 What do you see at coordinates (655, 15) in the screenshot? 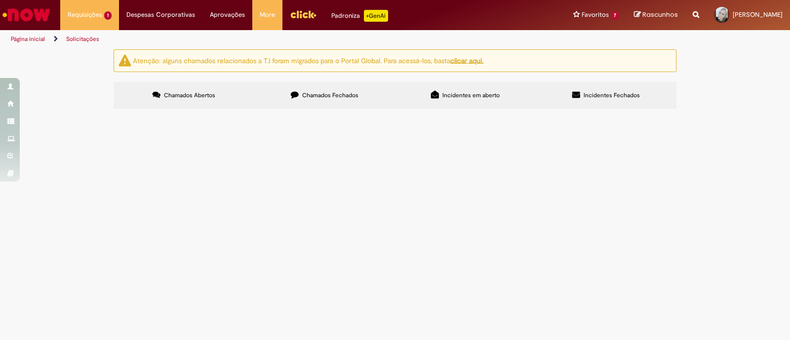
I see `a: Rascunhos` at bounding box center [655, 15].